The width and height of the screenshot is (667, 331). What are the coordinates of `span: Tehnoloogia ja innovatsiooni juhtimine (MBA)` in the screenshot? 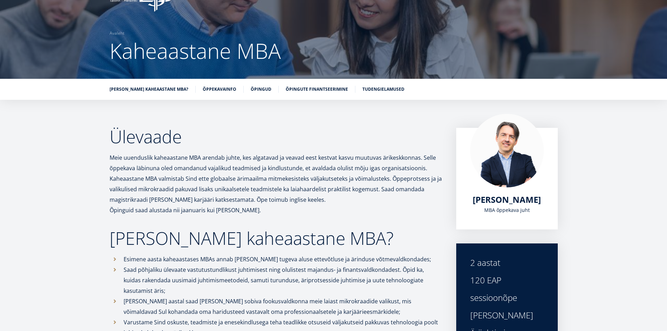 It's located at (55, 90).